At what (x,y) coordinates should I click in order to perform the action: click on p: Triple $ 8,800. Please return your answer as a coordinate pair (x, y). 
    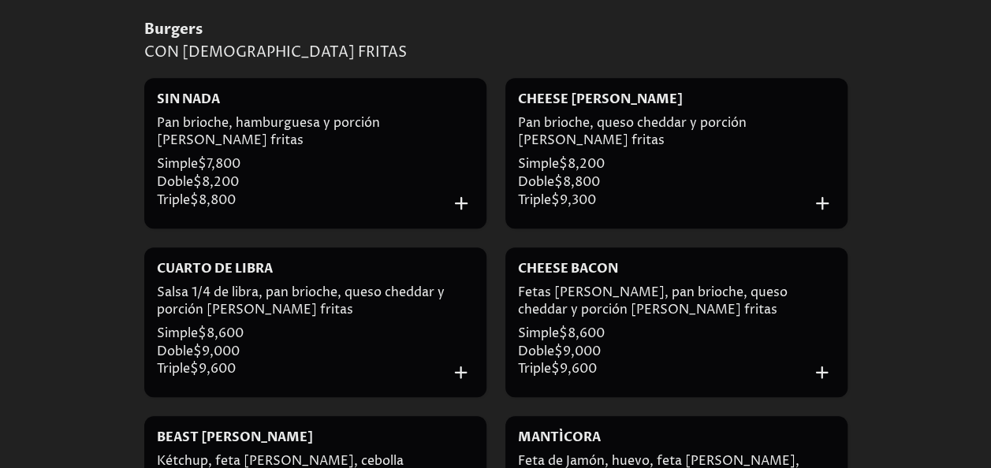
    Looking at the image, I should click on (303, 200).